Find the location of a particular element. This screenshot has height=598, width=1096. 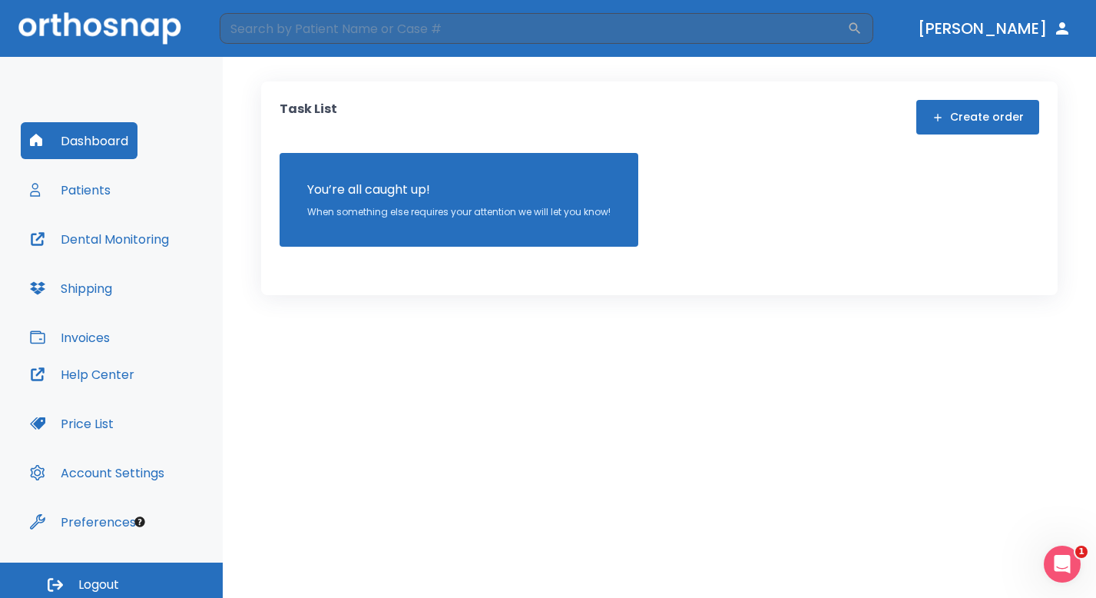

a: Invoices is located at coordinates (70, 337).